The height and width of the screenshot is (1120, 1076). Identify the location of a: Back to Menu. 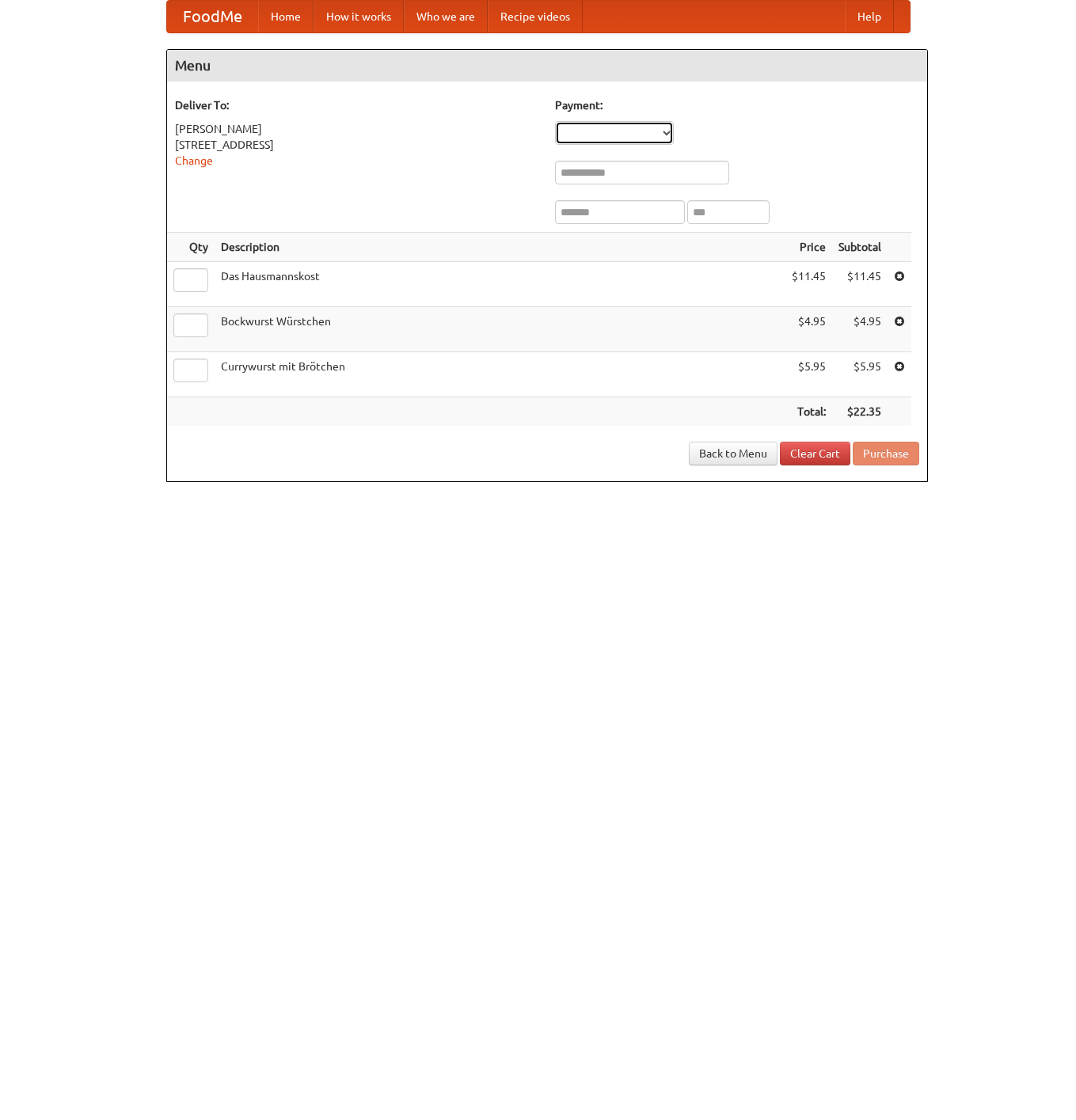
(733, 453).